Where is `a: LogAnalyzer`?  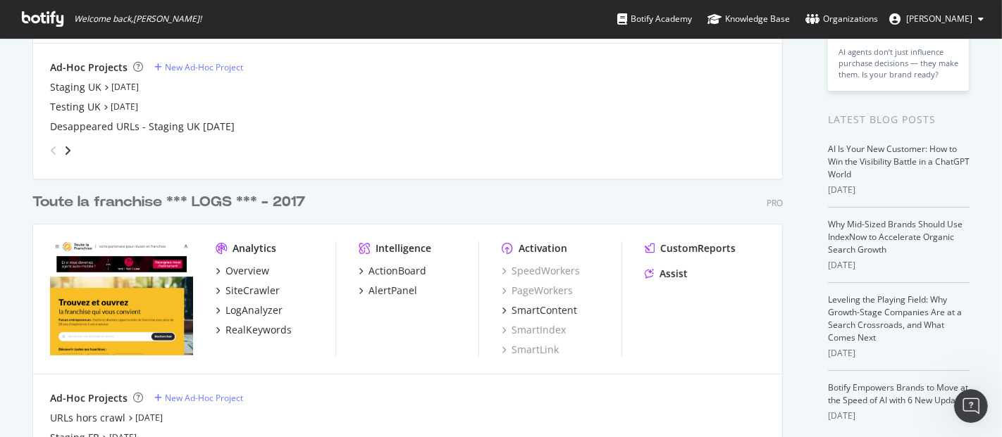 a: LogAnalyzer is located at coordinates (249, 311).